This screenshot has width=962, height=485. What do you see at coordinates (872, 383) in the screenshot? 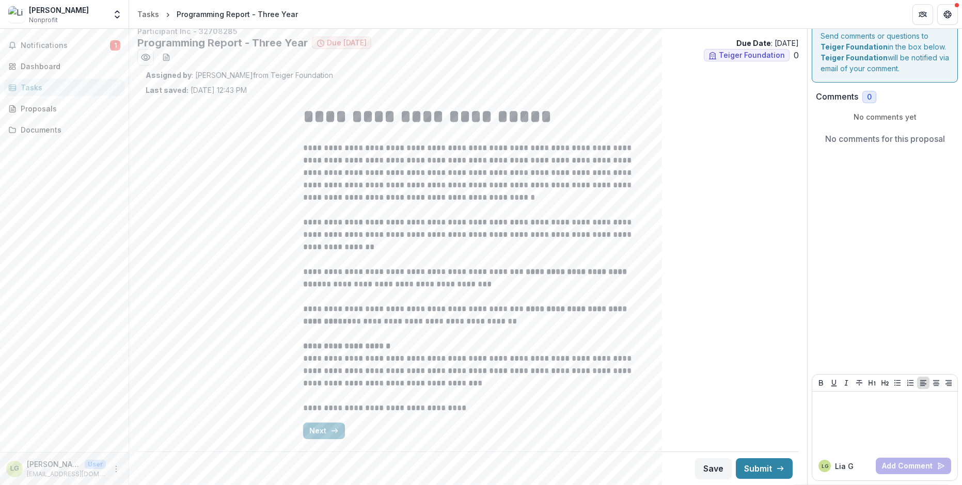
I see `button: Heading 1` at bounding box center [872, 383].